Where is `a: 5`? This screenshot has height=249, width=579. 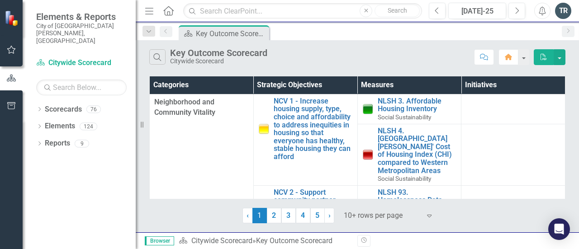
a: 5 is located at coordinates (318, 216).